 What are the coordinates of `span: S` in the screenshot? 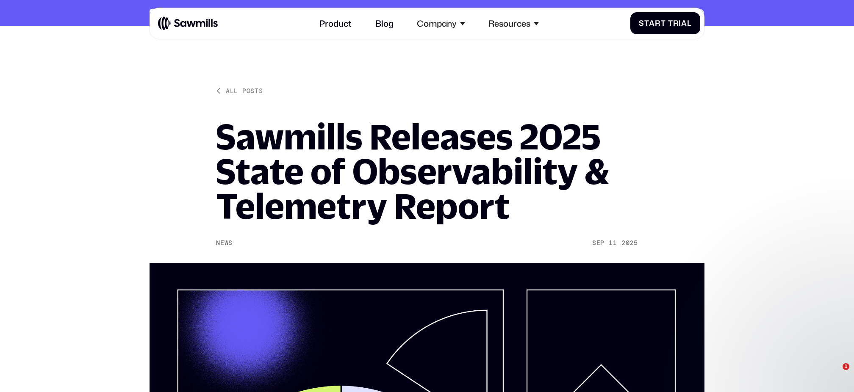 It's located at (642, 23).